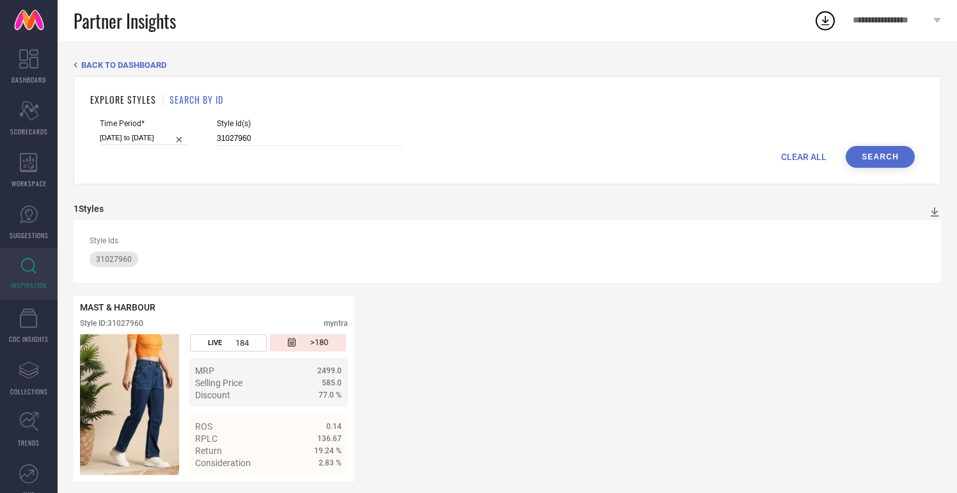  Describe the element at coordinates (215, 342) in the screenshot. I see `span: LIVE` at that location.